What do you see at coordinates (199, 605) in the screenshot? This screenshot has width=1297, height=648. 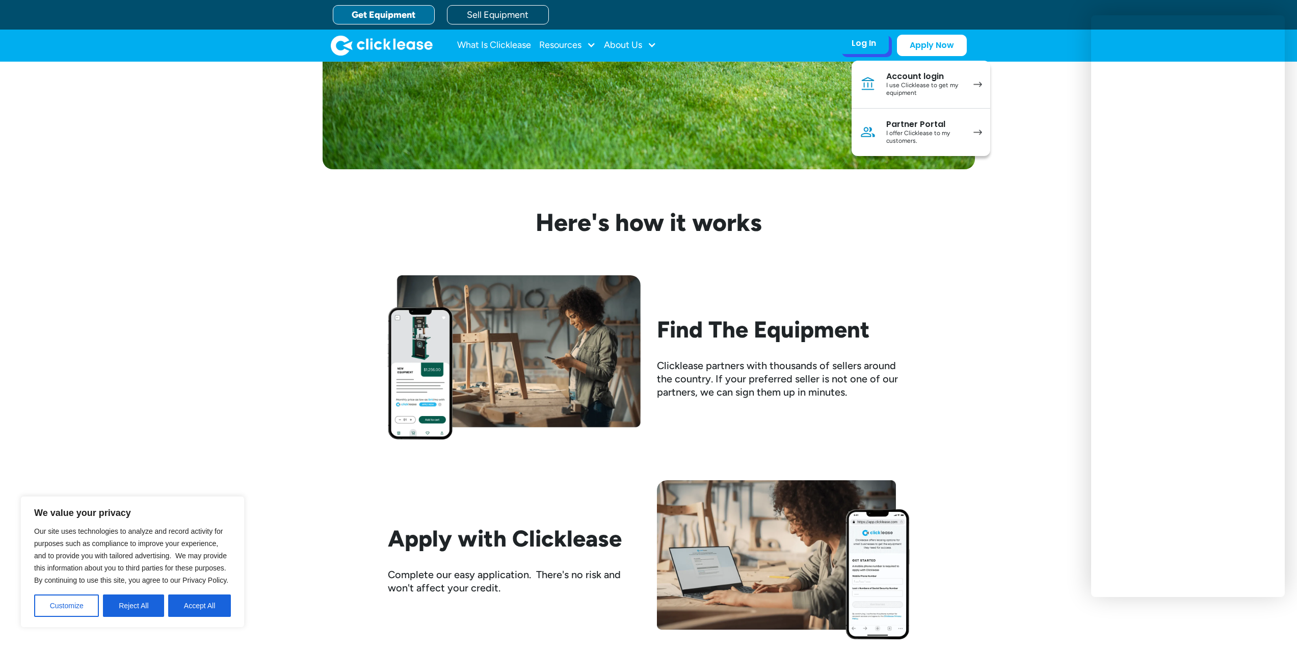 I see `button: Accept All` at bounding box center [199, 605].